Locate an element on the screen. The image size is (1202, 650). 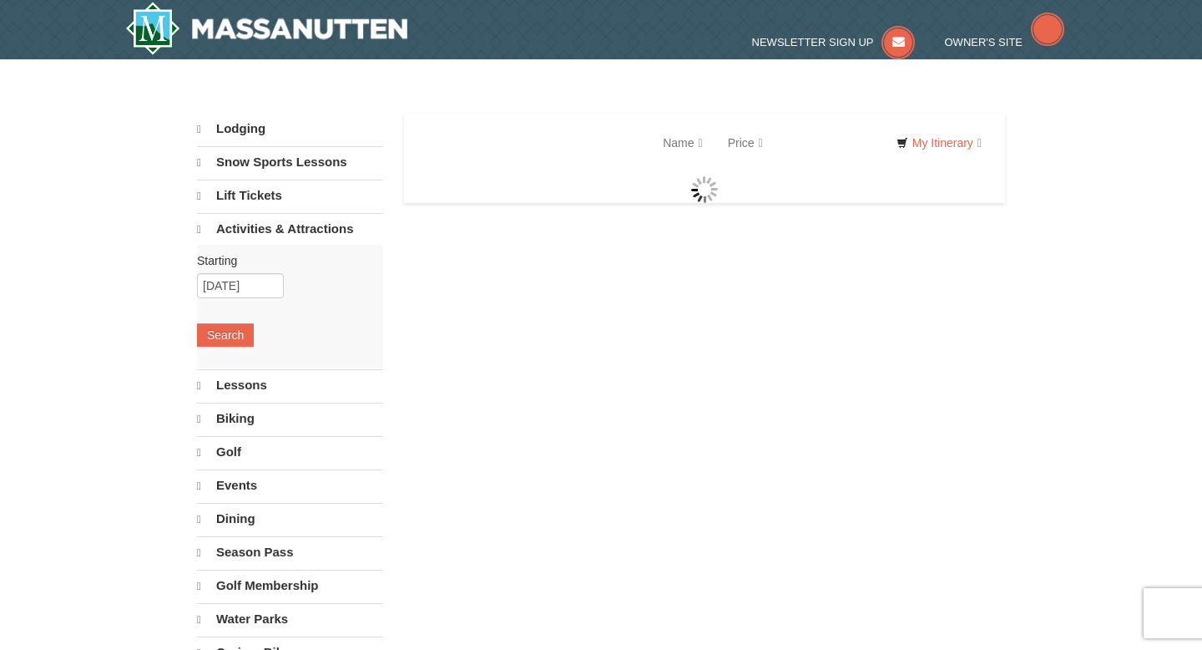
a: Season Pass is located at coordinates (290, 552).